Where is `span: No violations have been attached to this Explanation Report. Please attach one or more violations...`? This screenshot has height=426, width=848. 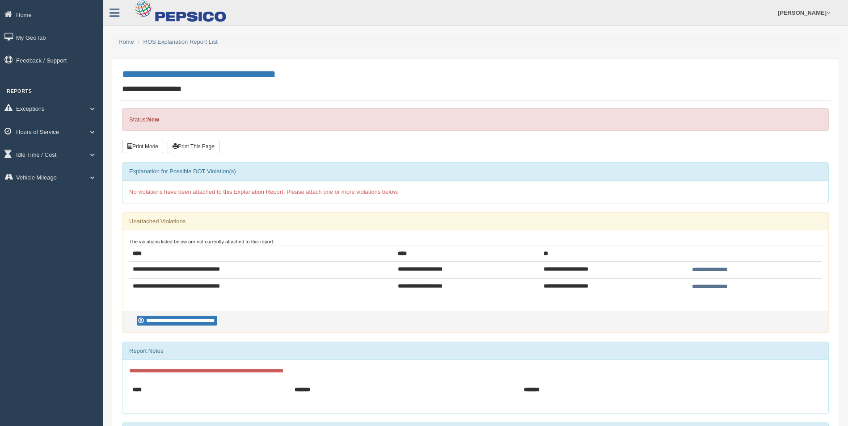 span: No violations have been attached to this Explanation Report. Please attach one or more violations... is located at coordinates (264, 192).